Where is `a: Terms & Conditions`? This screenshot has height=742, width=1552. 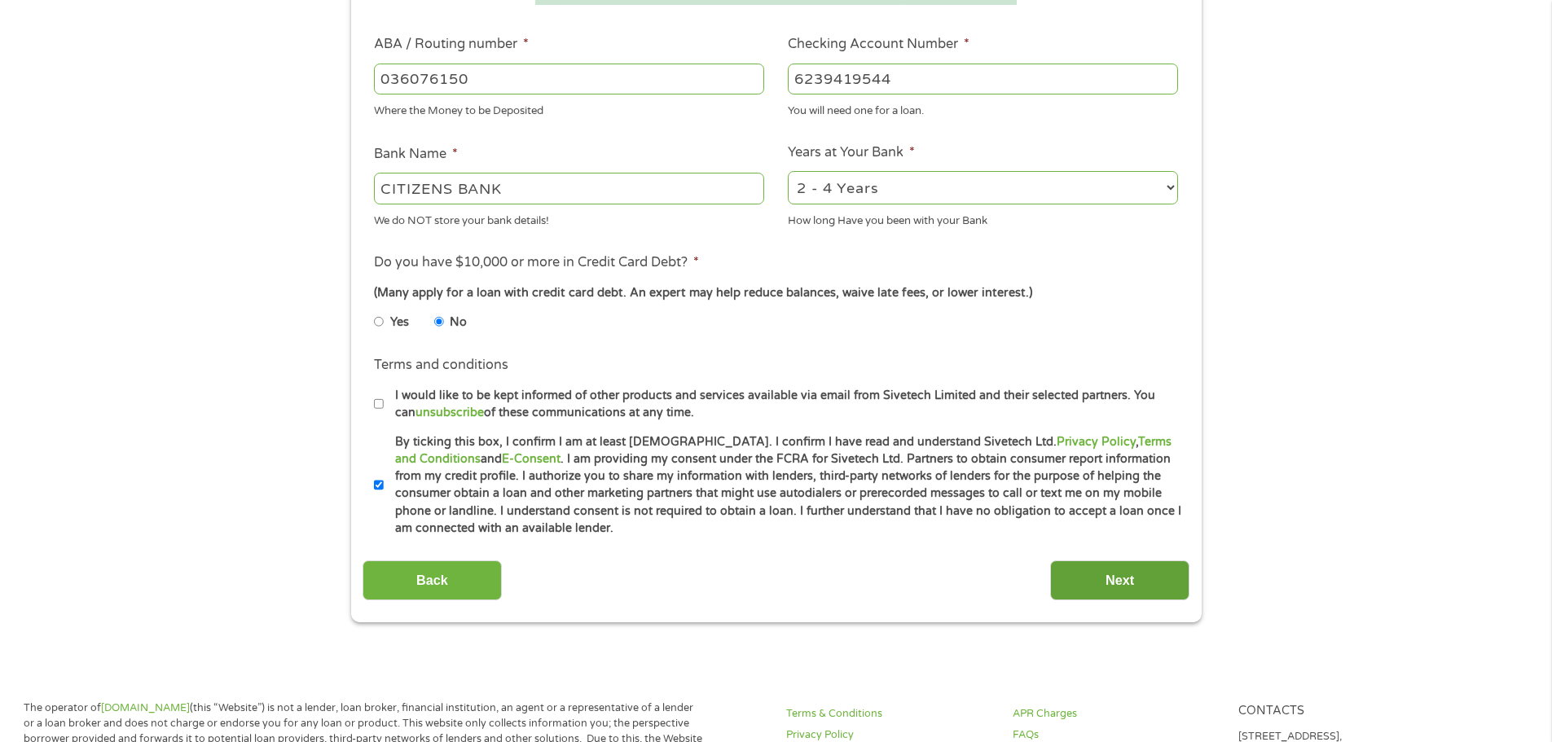 a: Terms & Conditions is located at coordinates (889, 714).